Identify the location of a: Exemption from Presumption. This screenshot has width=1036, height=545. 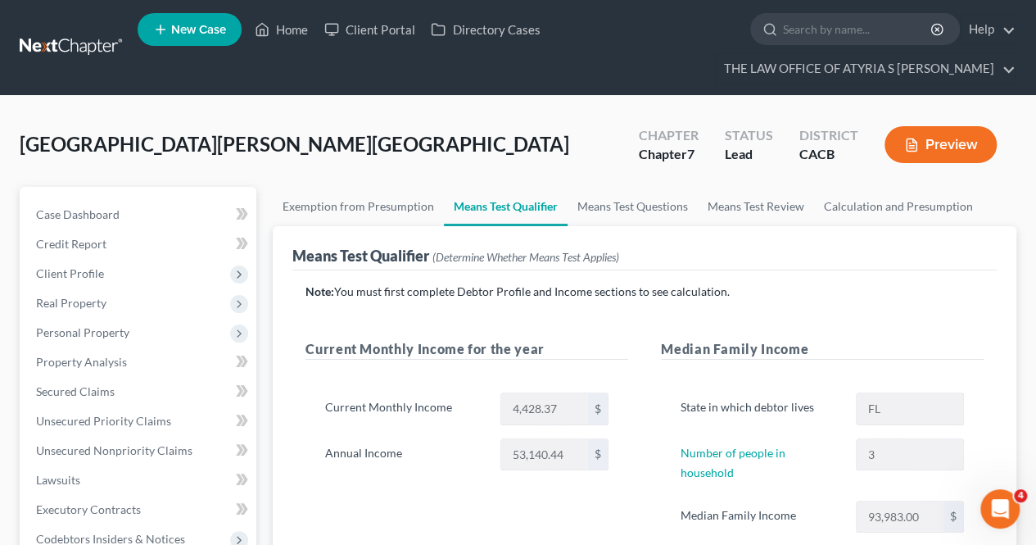
(358, 206).